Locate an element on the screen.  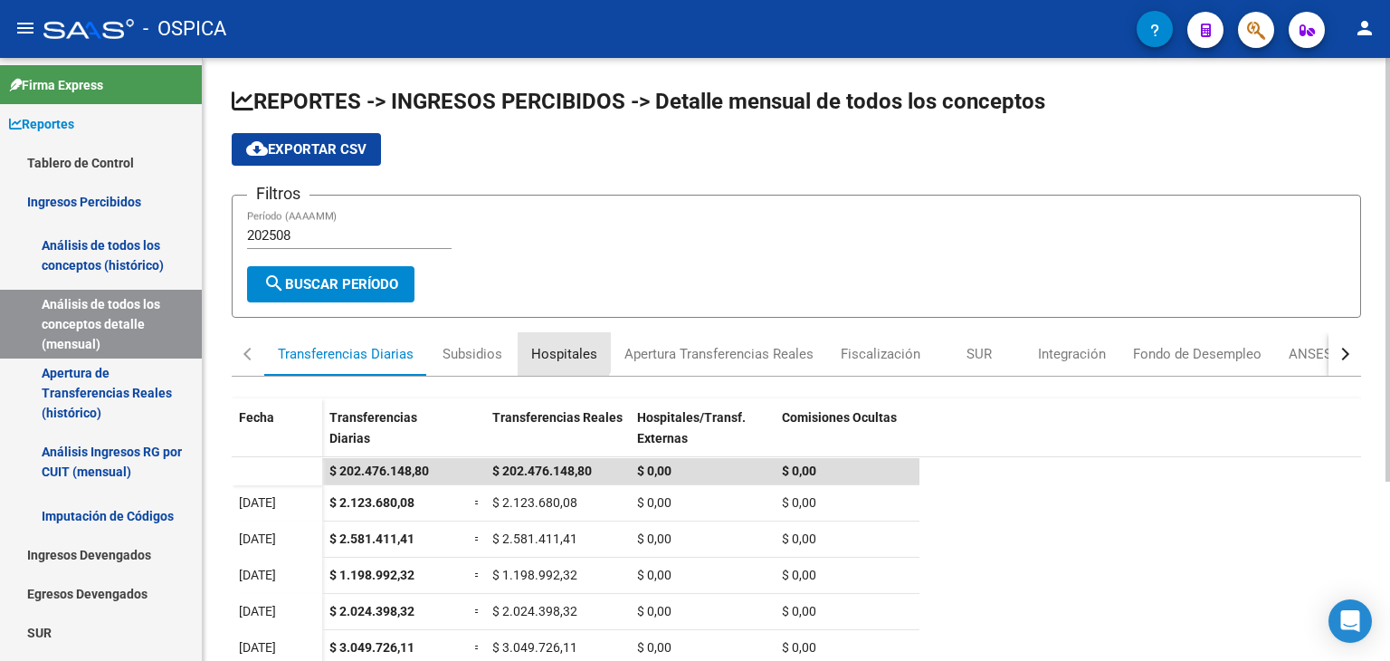
span: Transferencias Reales is located at coordinates (557, 417).